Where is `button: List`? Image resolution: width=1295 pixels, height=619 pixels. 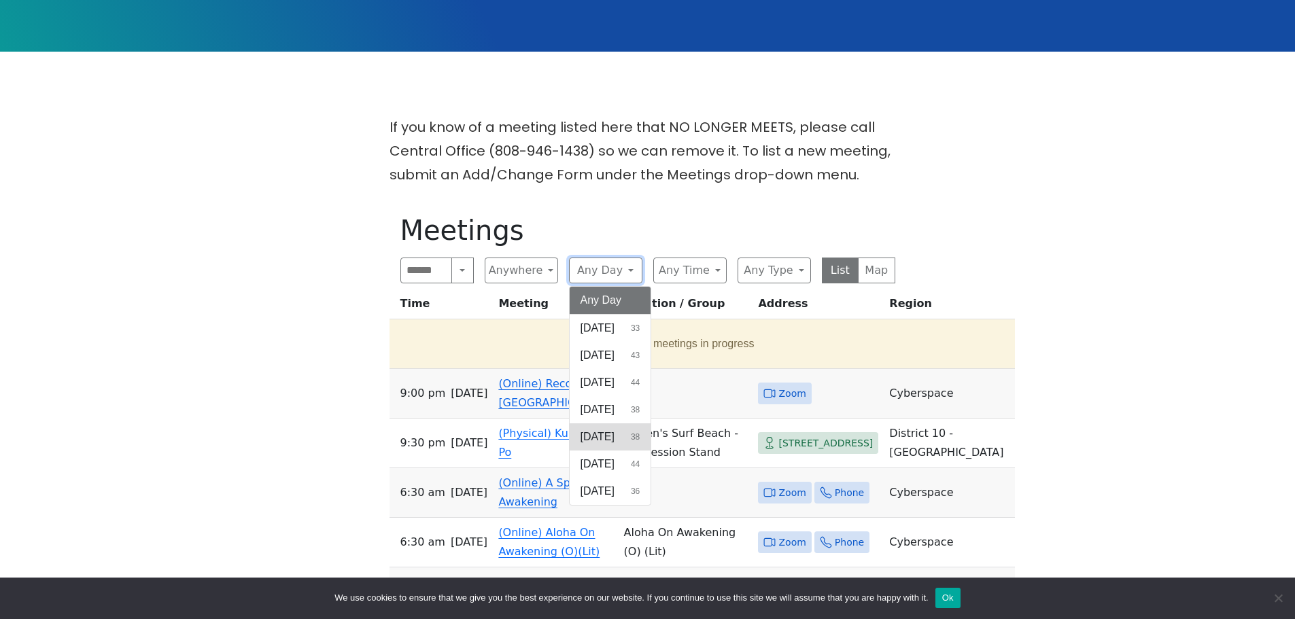
button: List is located at coordinates (840, 271).